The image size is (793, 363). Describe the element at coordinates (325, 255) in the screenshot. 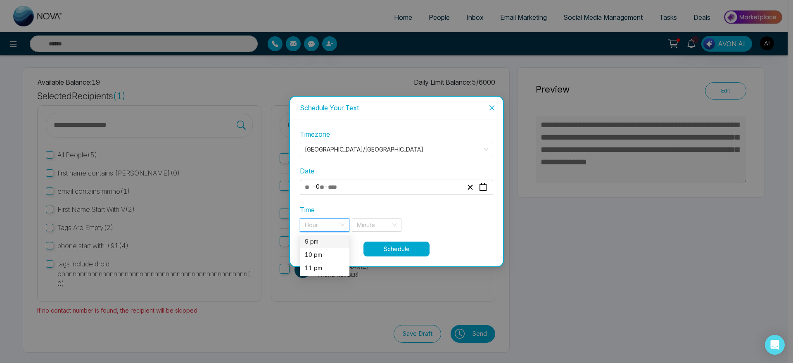

I see `div: 10 pm` at that location.